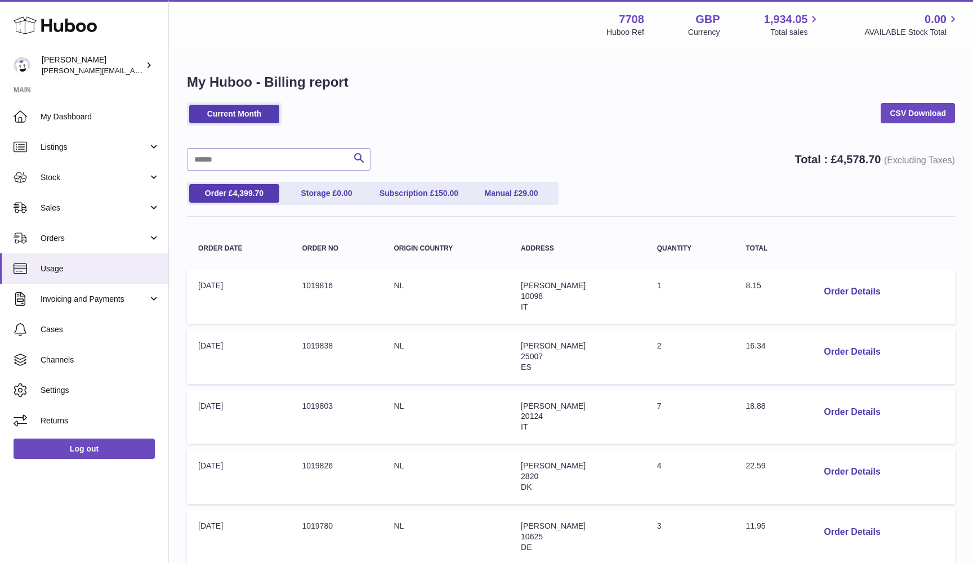  I want to click on span: 22.59, so click(755, 465).